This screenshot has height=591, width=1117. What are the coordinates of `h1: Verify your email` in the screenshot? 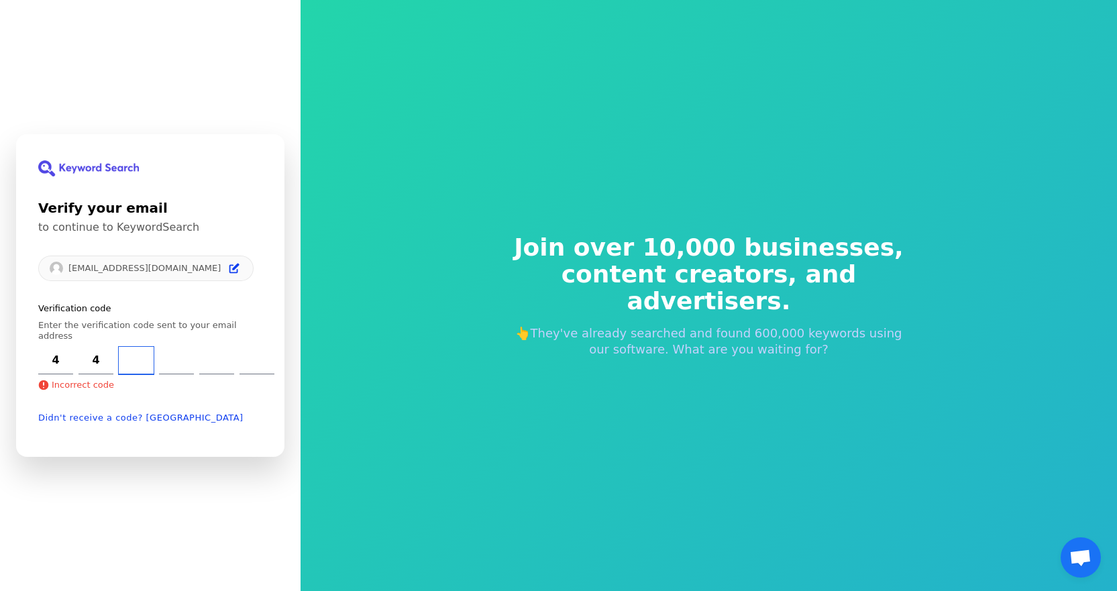 It's located at (150, 208).